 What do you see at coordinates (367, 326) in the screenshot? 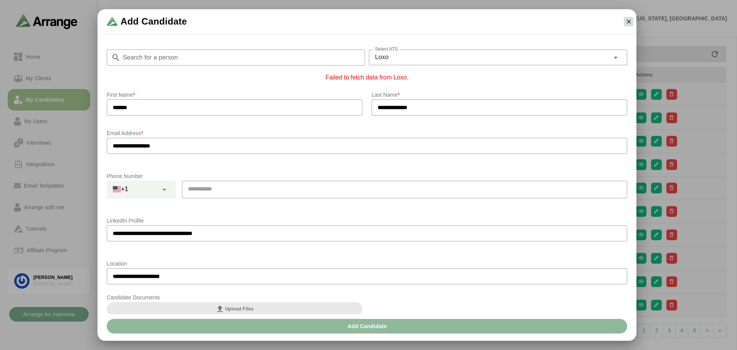
I see `button: Add Candidate` at bounding box center [367, 326].